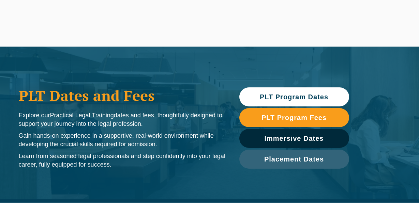  Describe the element at coordinates (294, 118) in the screenshot. I see `a: PLT Program Fees` at that location.